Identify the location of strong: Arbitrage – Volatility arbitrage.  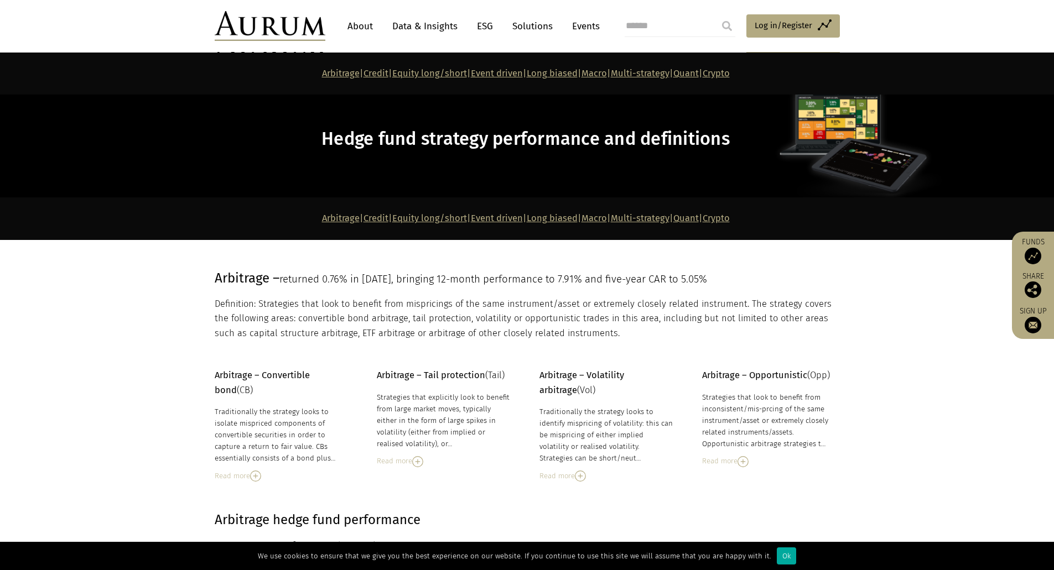
(581, 382).